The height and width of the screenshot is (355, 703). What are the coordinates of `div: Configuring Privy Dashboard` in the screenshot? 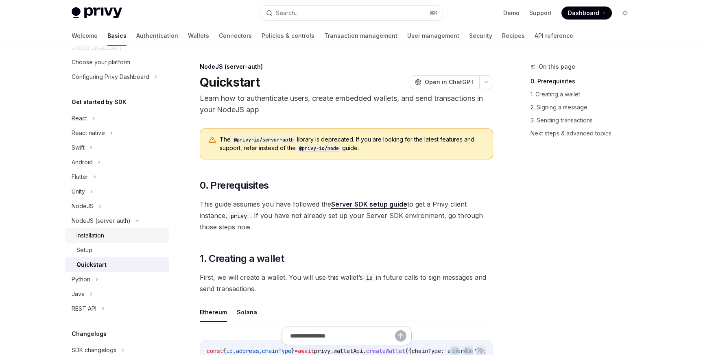 It's located at (110, 77).